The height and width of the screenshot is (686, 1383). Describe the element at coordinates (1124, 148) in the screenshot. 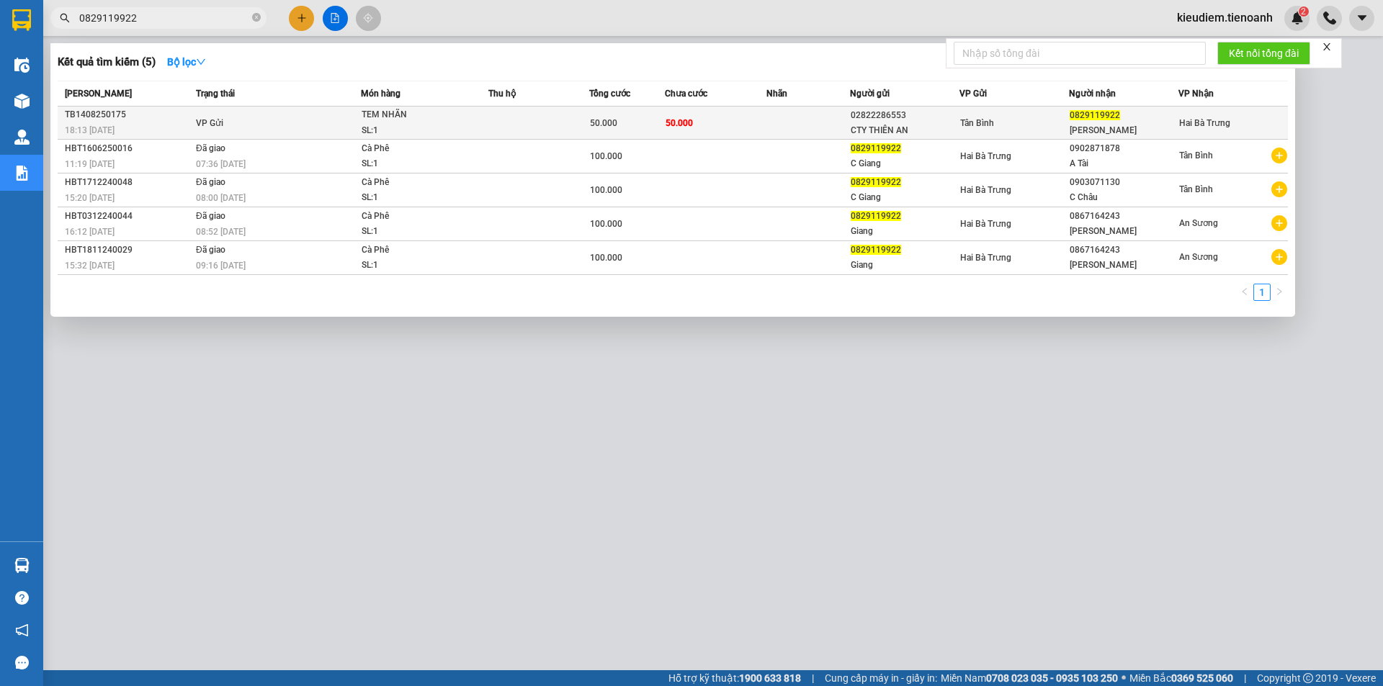

I see `div: 0902871878` at that location.